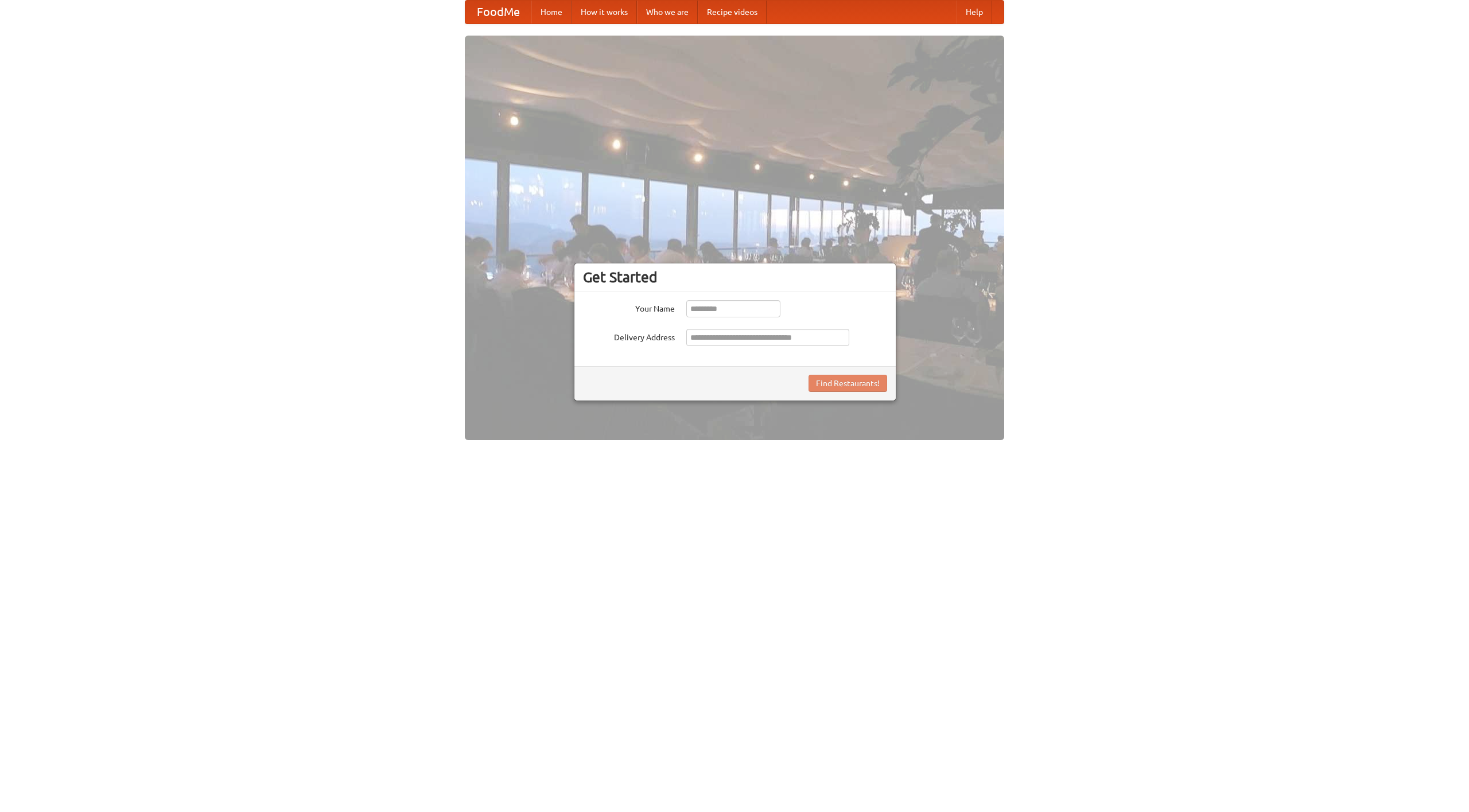  What do you see at coordinates (848, 383) in the screenshot?
I see `button: Find Restaurants!` at bounding box center [848, 383].